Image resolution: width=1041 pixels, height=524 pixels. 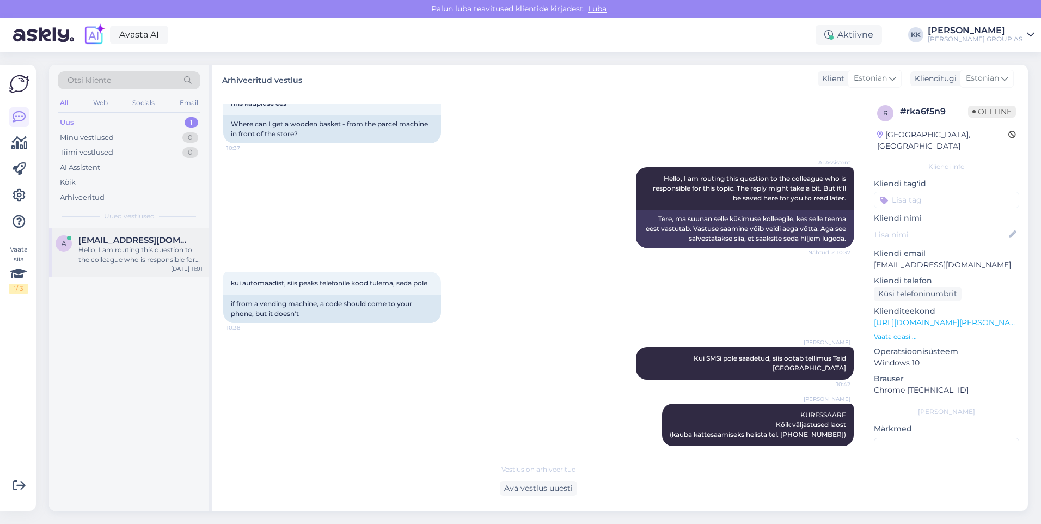 I want to click on span: Hello, I am routing this question to the colleague who is responsible for this topic. The reply m..., so click(x=750, y=188).